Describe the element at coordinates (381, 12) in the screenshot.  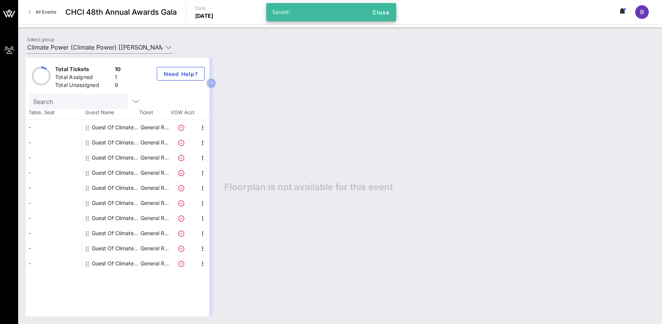
I see `span: Close` at that location.